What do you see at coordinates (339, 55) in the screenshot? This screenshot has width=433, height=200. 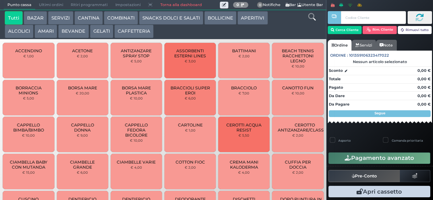 I see `span: Ordine :` at bounding box center [339, 55].